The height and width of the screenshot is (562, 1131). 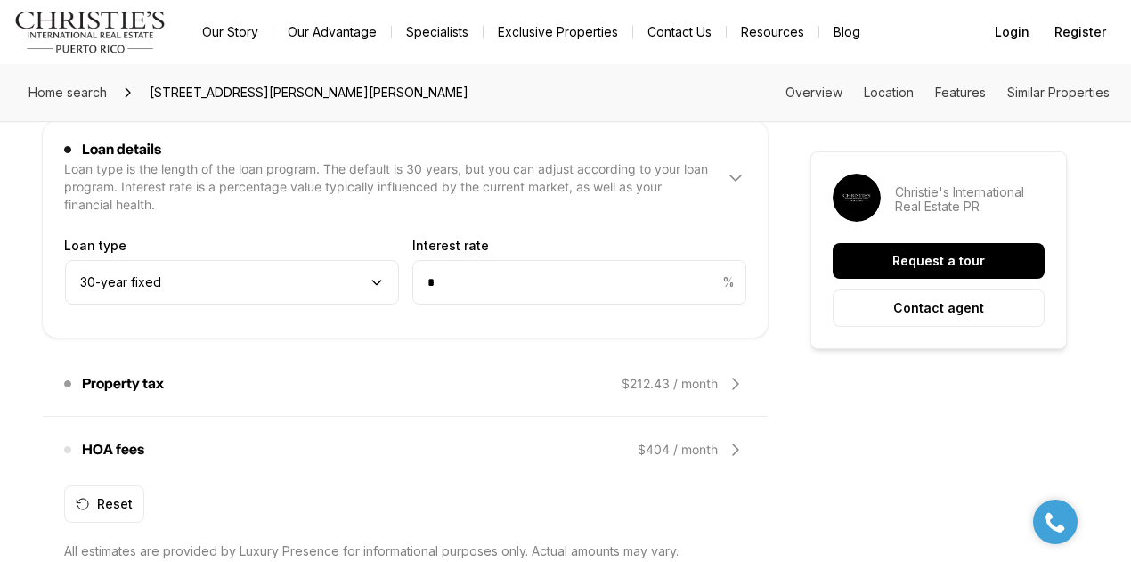 What do you see at coordinates (332, 32) in the screenshot?
I see `a: Our Advantage` at bounding box center [332, 32].